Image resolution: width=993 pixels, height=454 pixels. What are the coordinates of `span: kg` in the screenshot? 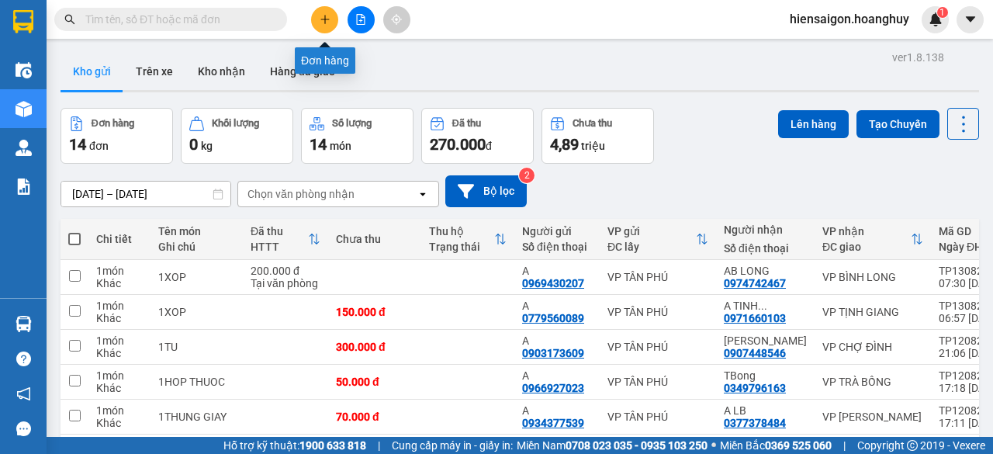 It's located at (206, 146).